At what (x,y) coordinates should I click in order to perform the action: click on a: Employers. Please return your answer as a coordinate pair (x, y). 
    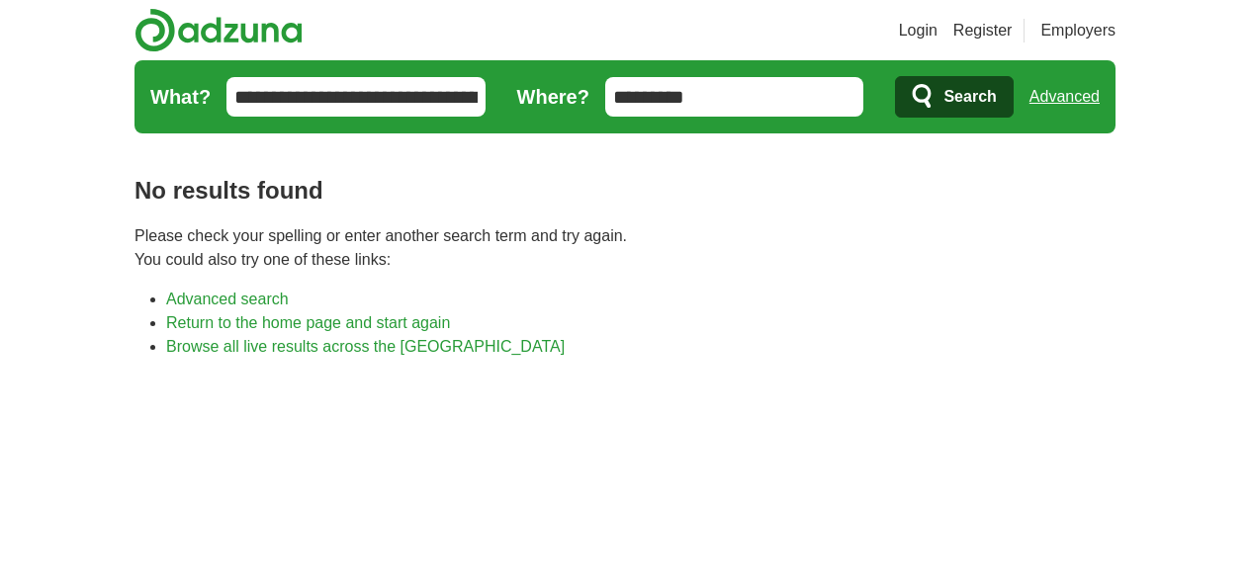
    Looking at the image, I should click on (1078, 31).